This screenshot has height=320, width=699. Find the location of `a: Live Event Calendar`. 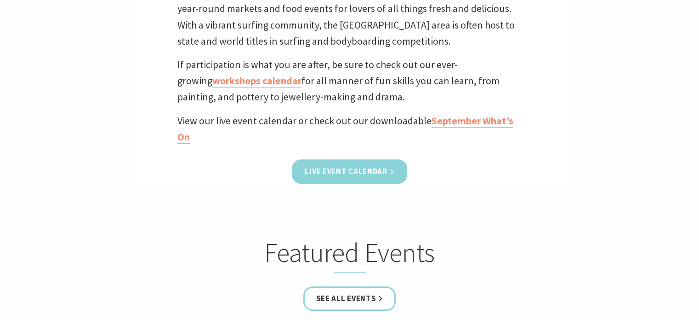

a: Live Event Calendar is located at coordinates (349, 171).